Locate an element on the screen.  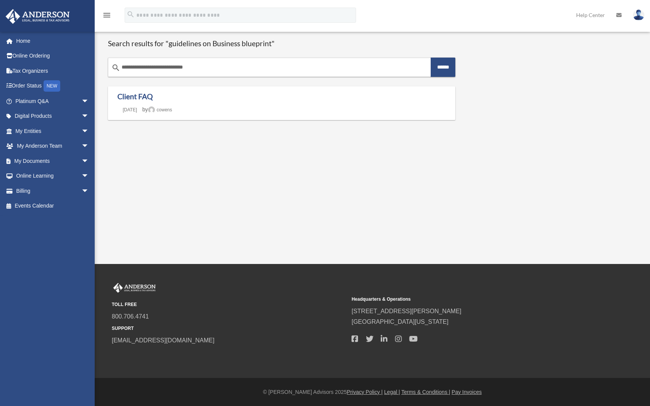
small: Headquarters & Operations is located at coordinates (469, 299).